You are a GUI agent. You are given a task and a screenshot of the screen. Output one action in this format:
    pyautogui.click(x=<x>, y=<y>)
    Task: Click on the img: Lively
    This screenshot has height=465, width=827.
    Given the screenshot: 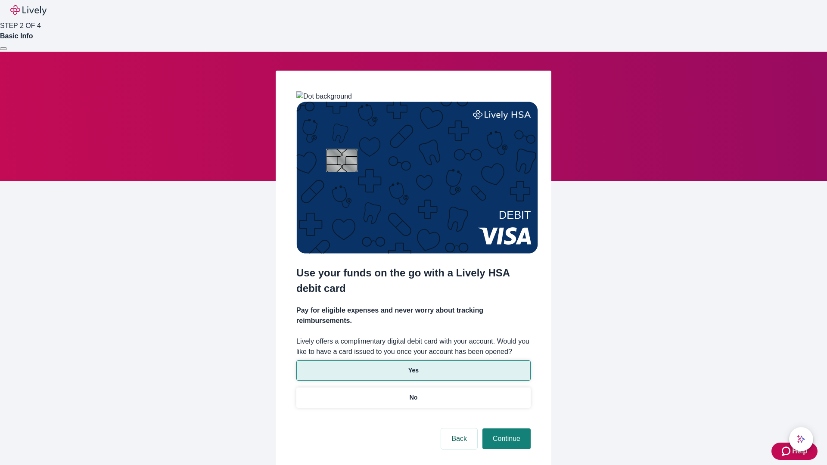 What is the action you would take?
    pyautogui.click(x=28, y=10)
    